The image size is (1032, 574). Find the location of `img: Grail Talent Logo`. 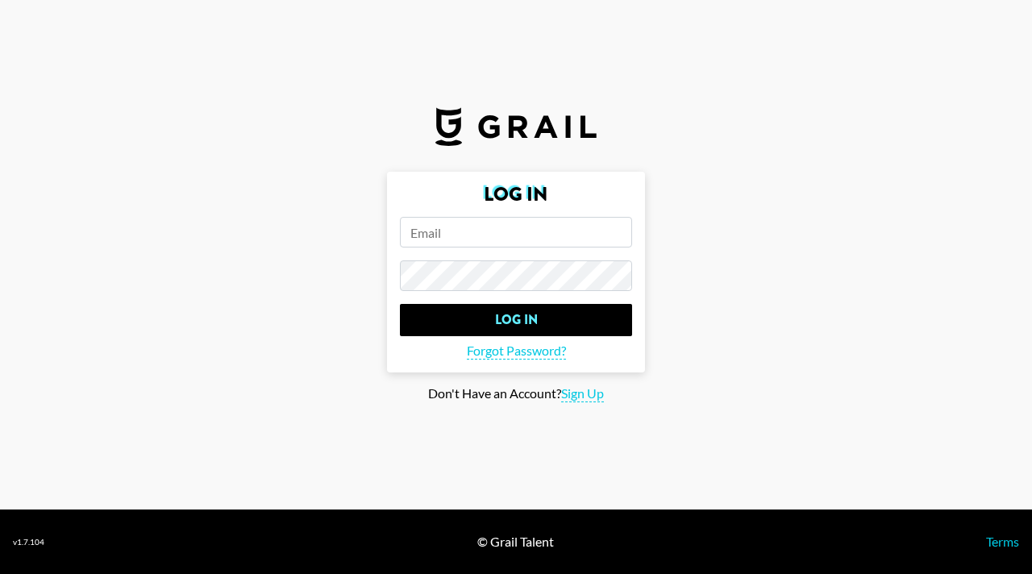

img: Grail Talent Logo is located at coordinates (516, 127).